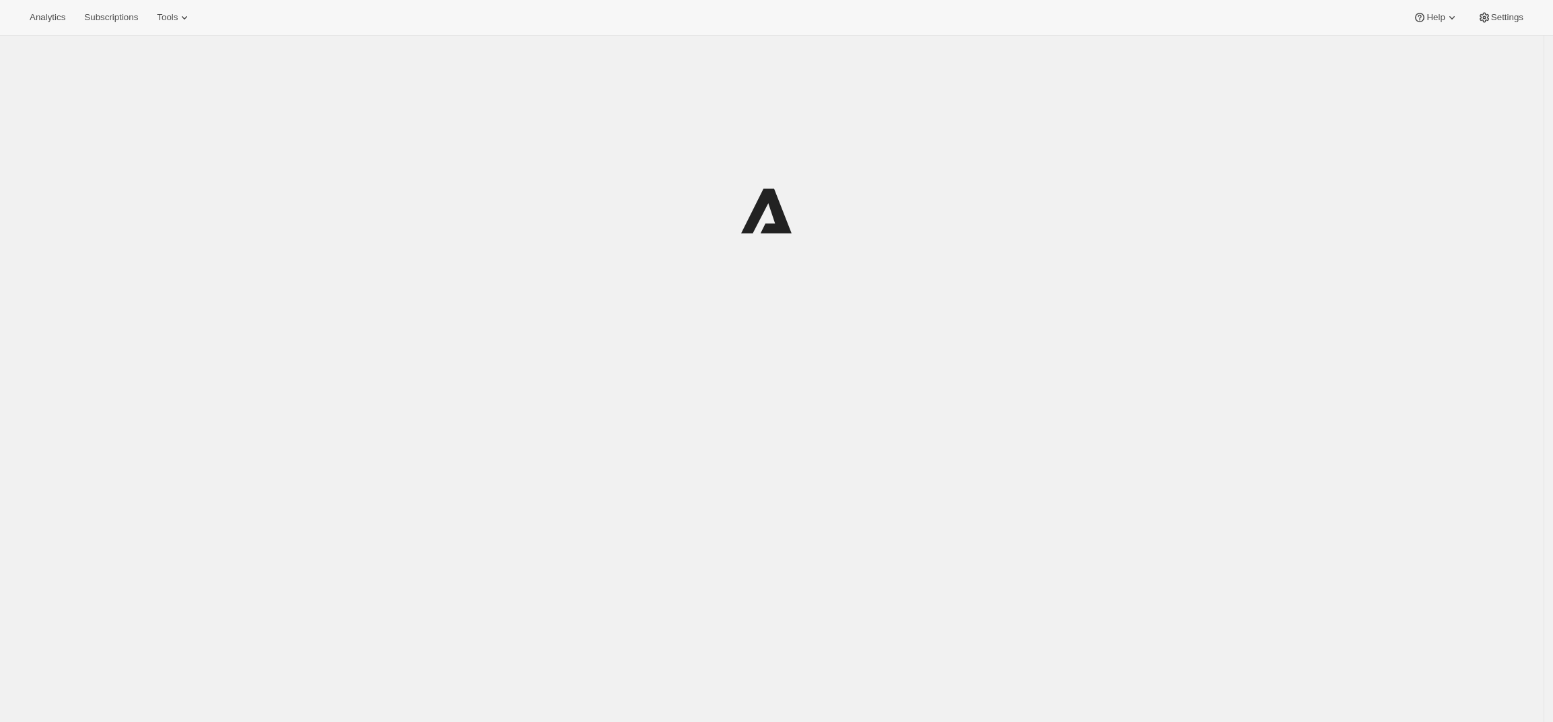 This screenshot has width=1553, height=722. Describe the element at coordinates (1435, 18) in the screenshot. I see `button: Help` at that location.